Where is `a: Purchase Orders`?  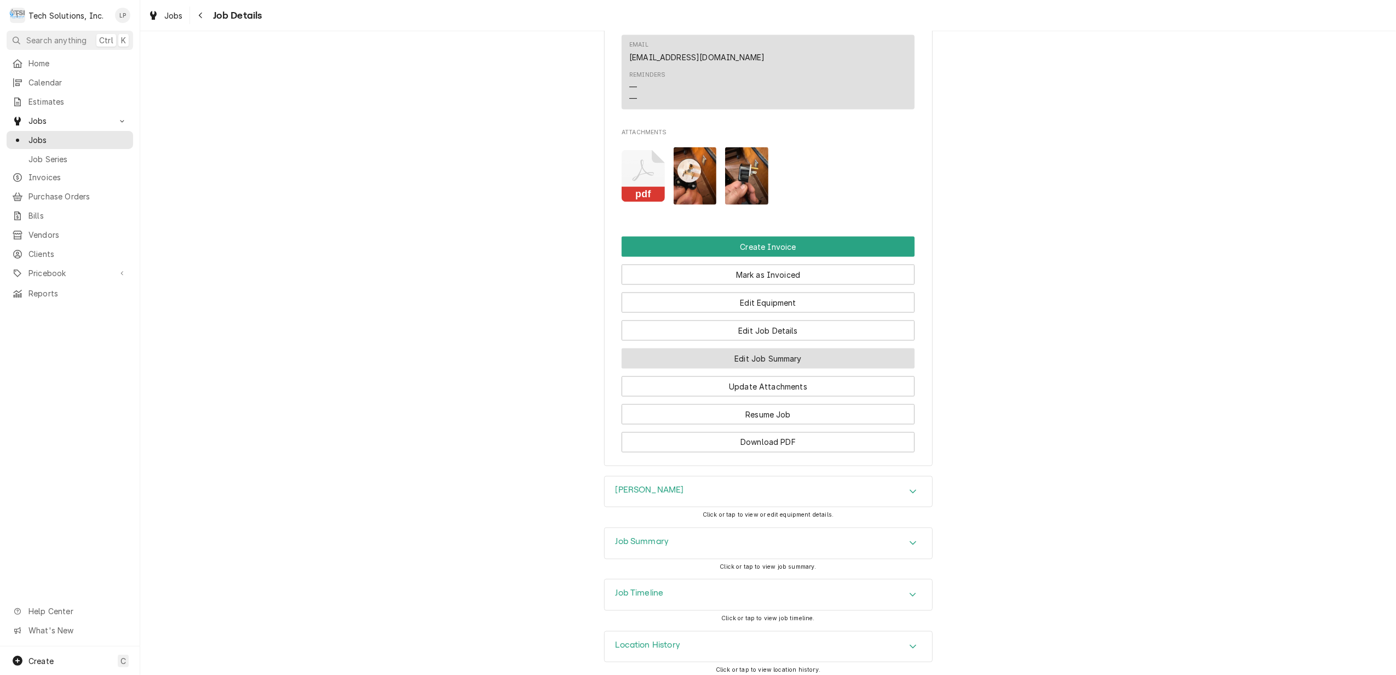
a: Purchase Orders is located at coordinates (70, 196).